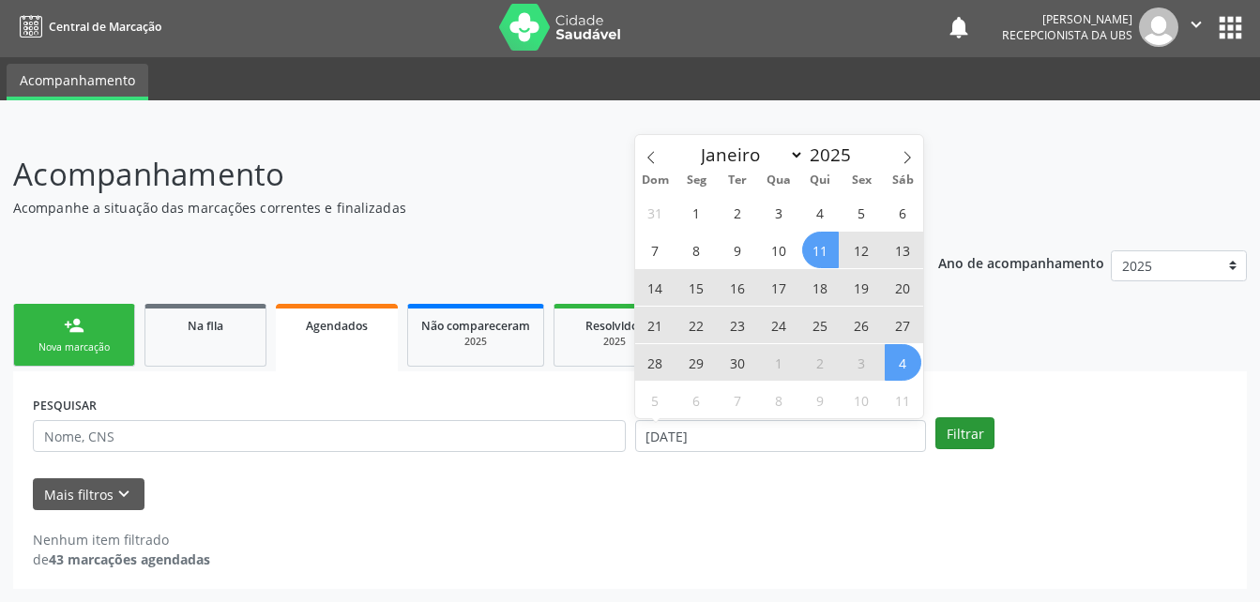  What do you see at coordinates (861, 325) in the screenshot?
I see `span: Setembro 26, 2025` at bounding box center [861, 325].